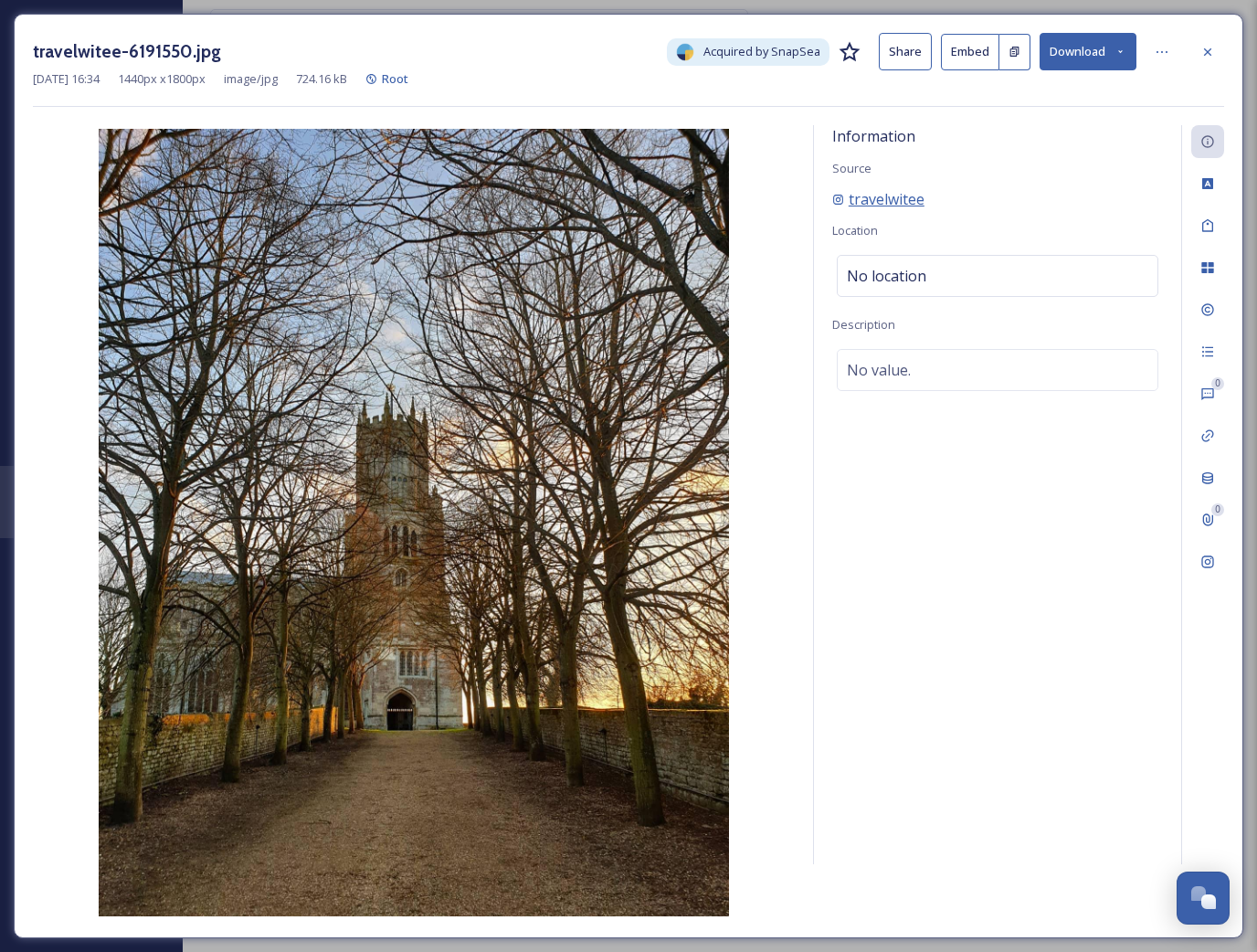 The height and width of the screenshot is (952, 1257). What do you see at coordinates (877, 199) in the screenshot?
I see `a: travelwitee` at bounding box center [877, 199].